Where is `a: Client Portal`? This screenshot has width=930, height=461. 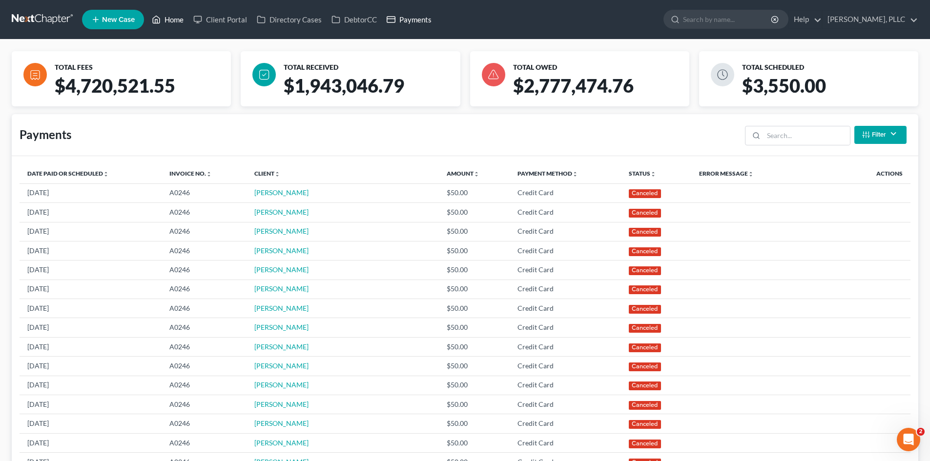
a: Client Portal is located at coordinates (220, 20).